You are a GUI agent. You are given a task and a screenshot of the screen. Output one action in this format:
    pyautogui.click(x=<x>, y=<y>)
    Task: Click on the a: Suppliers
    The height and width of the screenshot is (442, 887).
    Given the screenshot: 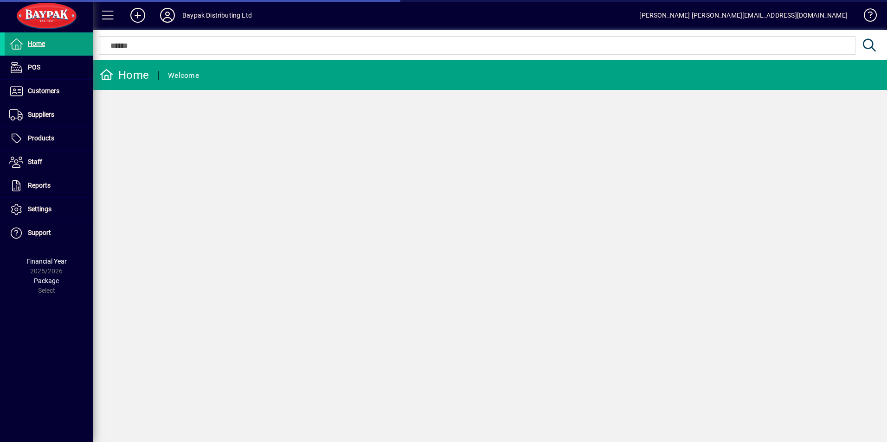 What is the action you would take?
    pyautogui.click(x=49, y=115)
    